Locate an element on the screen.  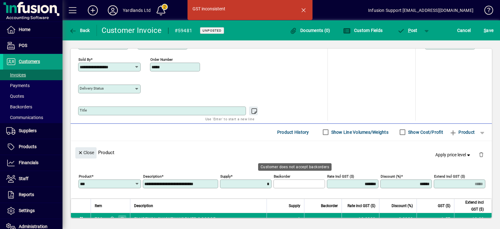
span: Back is located at coordinates (79, 30).